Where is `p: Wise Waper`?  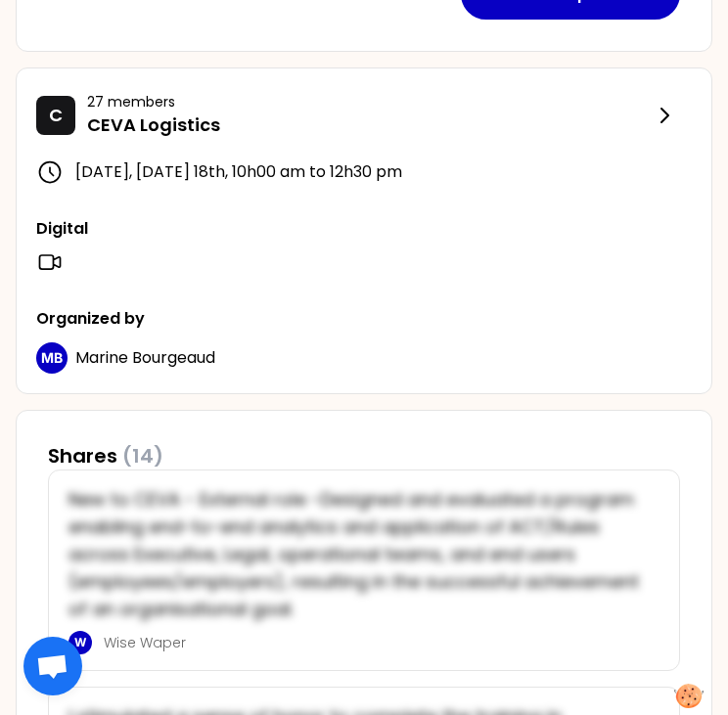
p: Wise Waper is located at coordinates (376, 642).